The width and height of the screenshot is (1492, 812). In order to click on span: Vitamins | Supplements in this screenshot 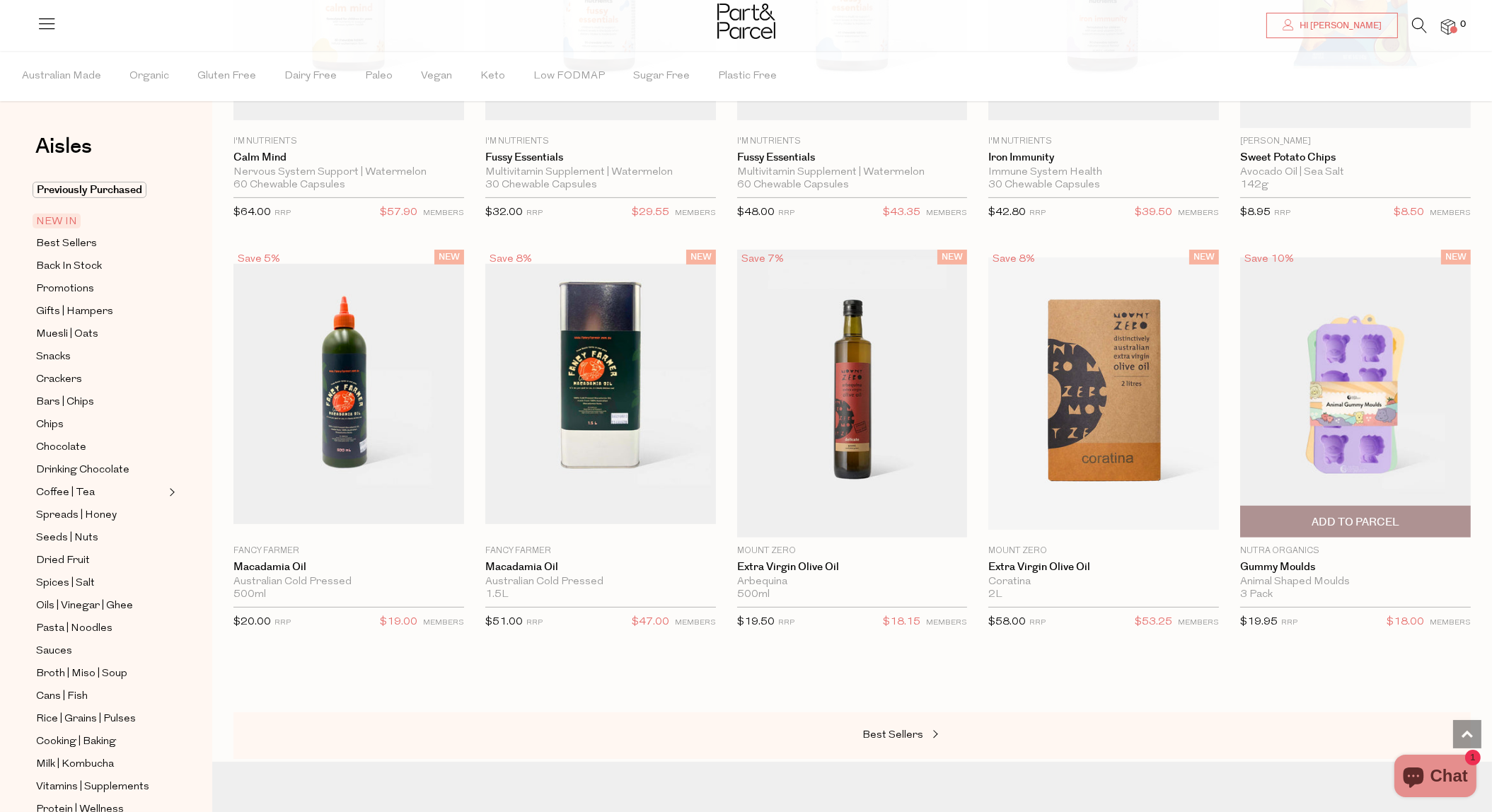, I will do `click(92, 788)`.